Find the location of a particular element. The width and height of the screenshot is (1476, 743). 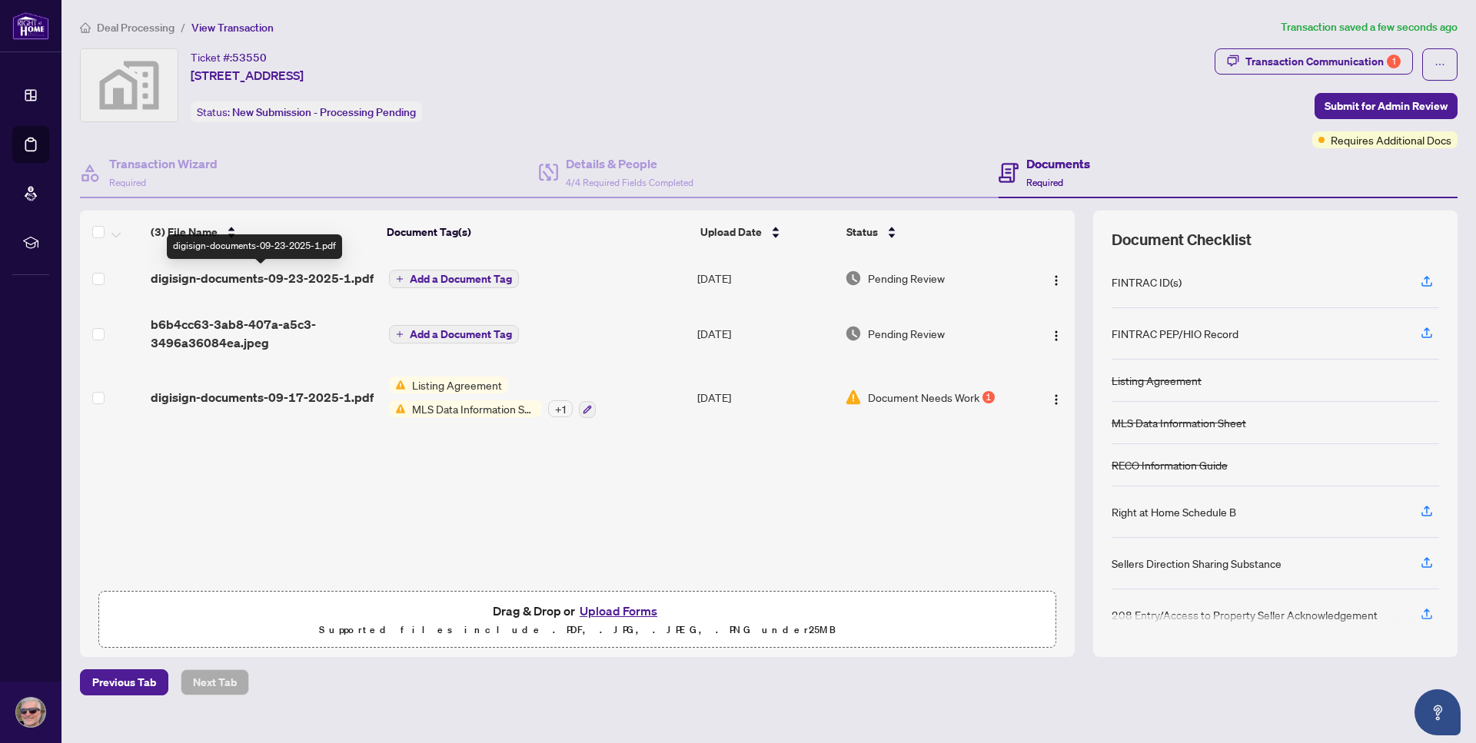

span: Upload Date is located at coordinates (731, 232).